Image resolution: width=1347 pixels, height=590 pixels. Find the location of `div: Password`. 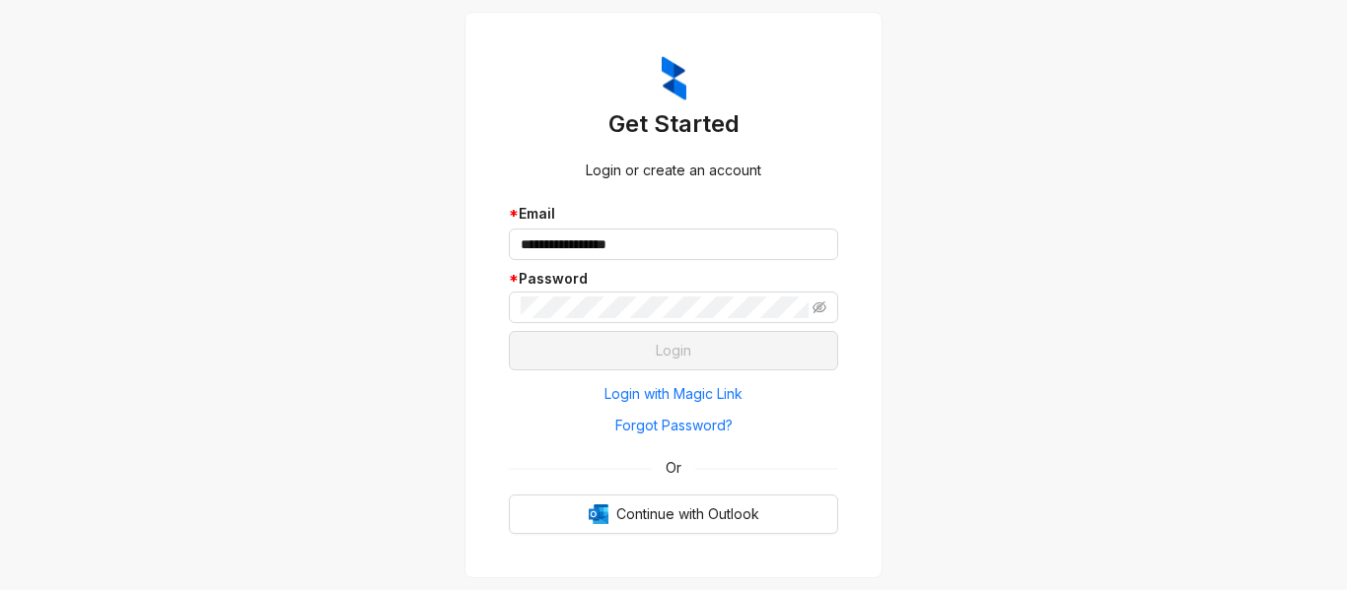

div: Password is located at coordinates (673, 279).